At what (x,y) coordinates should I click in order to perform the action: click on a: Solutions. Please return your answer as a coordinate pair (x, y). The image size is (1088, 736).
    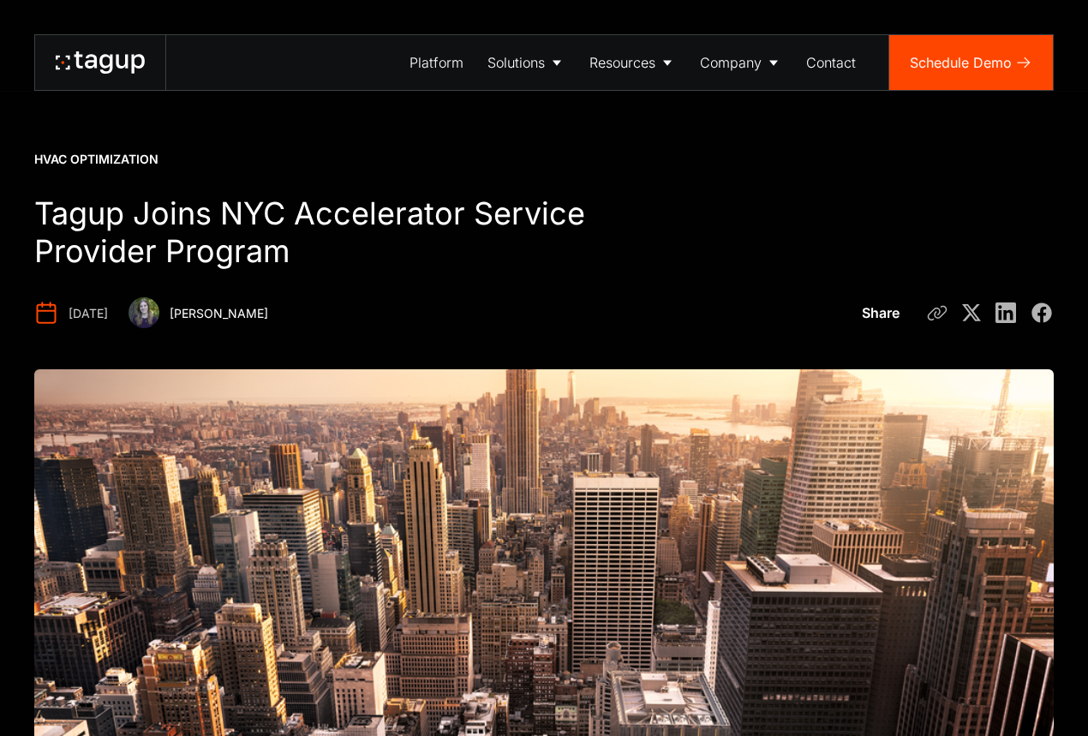
    Looking at the image, I should click on (526, 63).